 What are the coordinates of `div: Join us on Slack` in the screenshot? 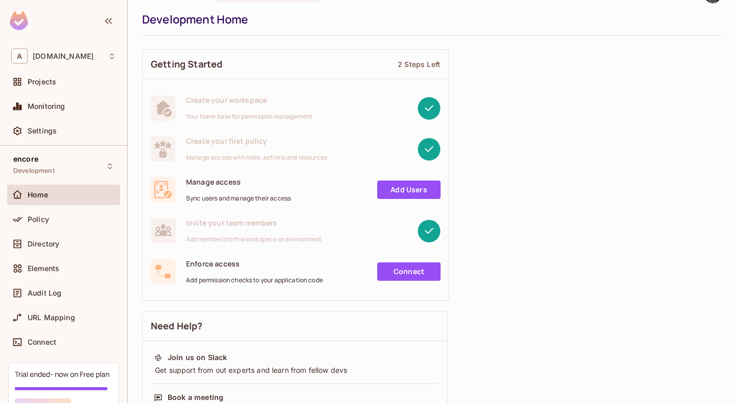 It's located at (197, 357).